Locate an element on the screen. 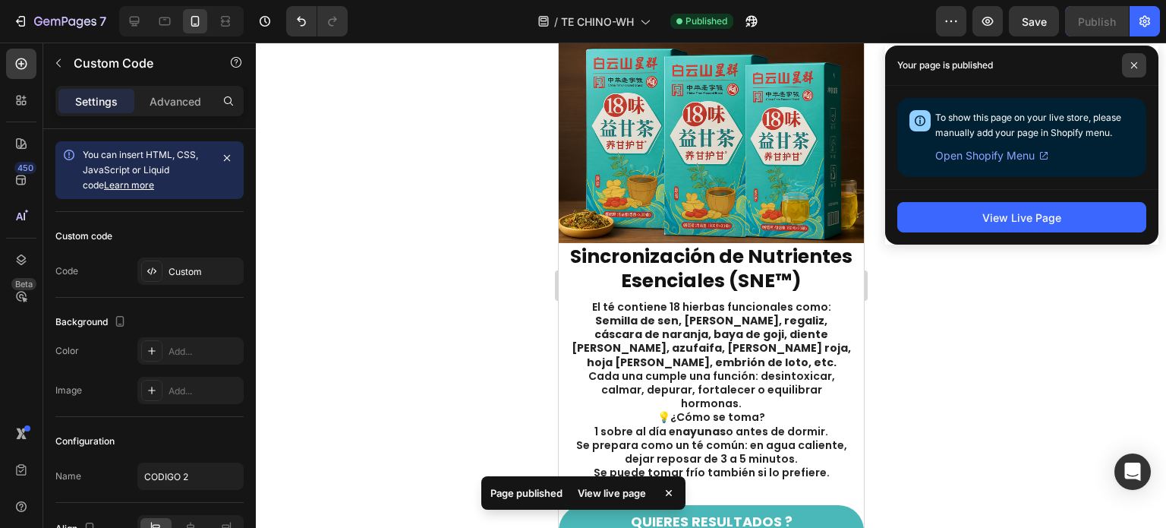 Image resolution: width=1166 pixels, height=528 pixels. p: Advanced is located at coordinates (175, 101).